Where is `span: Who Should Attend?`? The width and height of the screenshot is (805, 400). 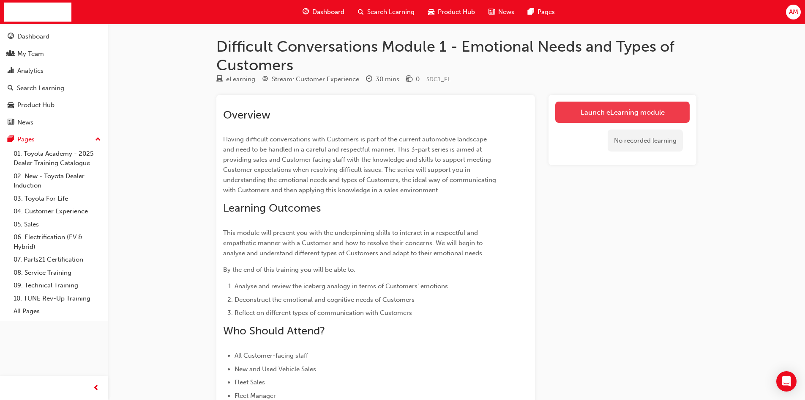 span: Who Should Attend? is located at coordinates (274, 330).